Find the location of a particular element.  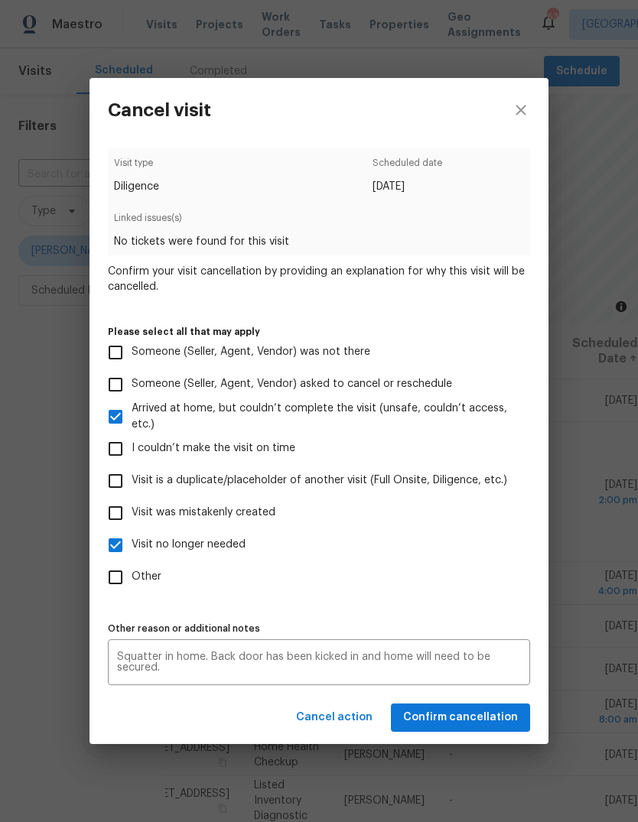

span: Visit is a duplicate/placeholder of another visit (Full Onsite, Diligence, etc.) is located at coordinates (319, 480).